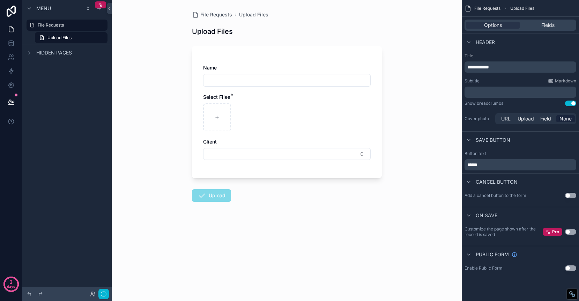  What do you see at coordinates (555, 232) in the screenshot?
I see `span: Pro` at bounding box center [555, 232].